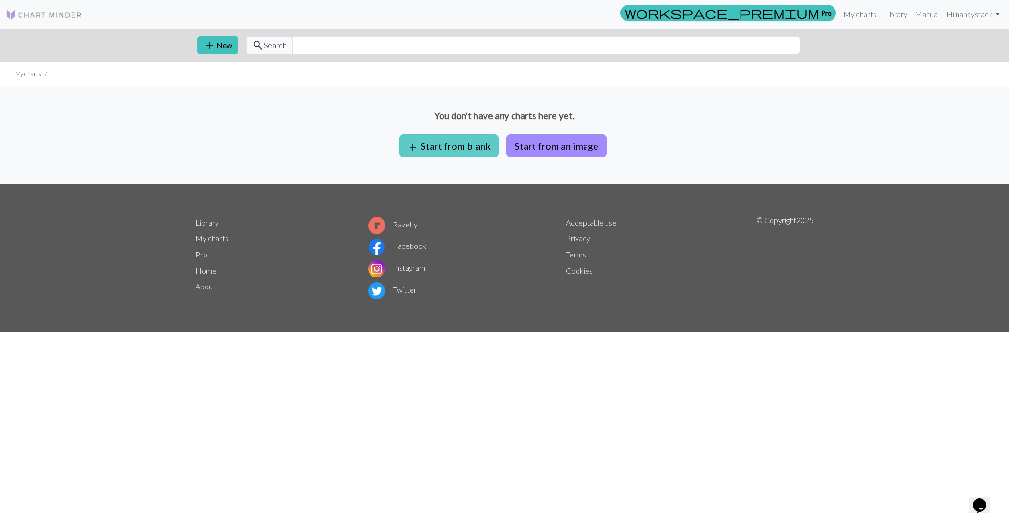 The width and height of the screenshot is (1009, 523). Describe the element at coordinates (206, 270) in the screenshot. I see `a: Home` at that location.